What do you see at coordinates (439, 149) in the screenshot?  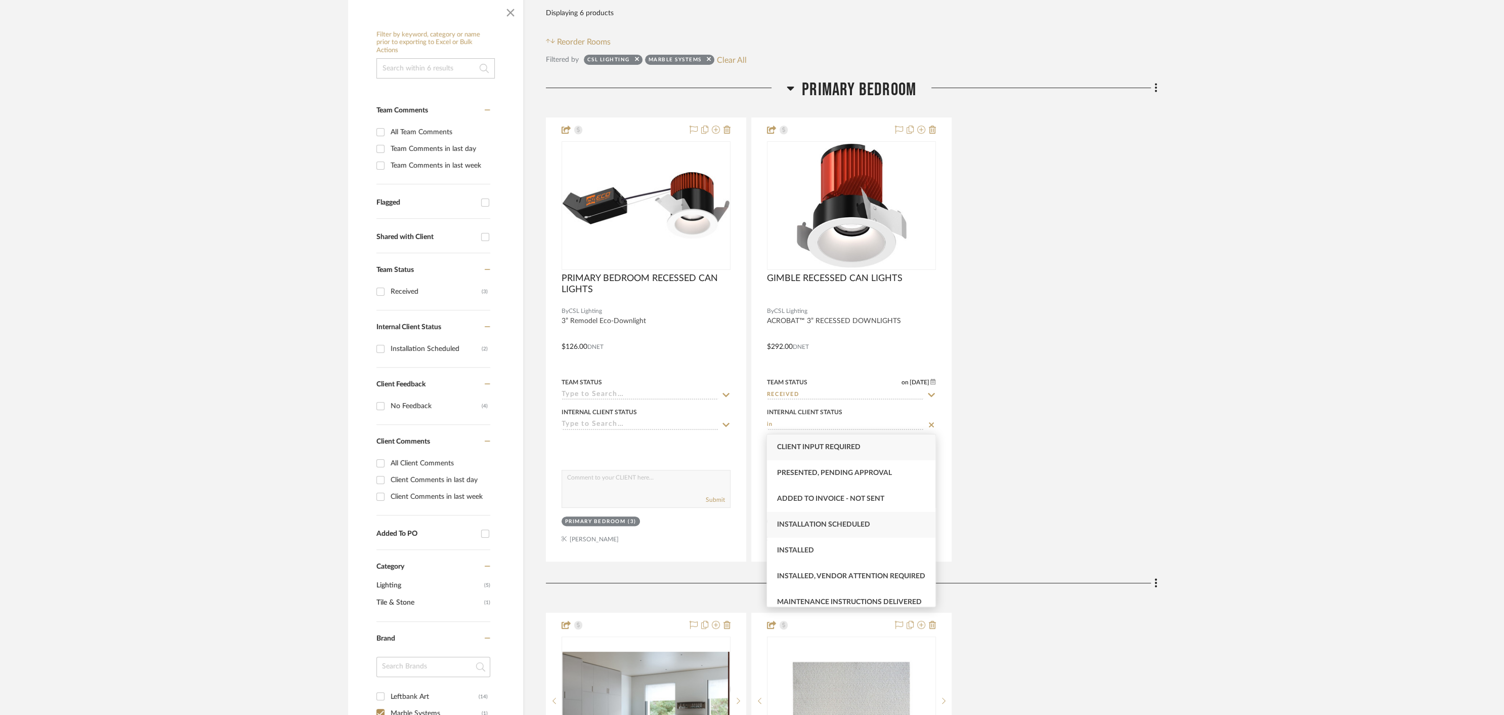 I see `div: Team Comments in last day` at bounding box center [439, 149].